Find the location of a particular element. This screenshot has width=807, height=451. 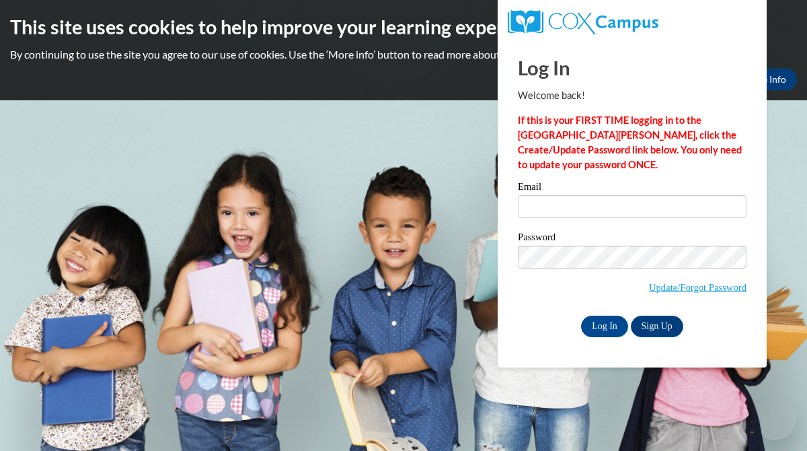

label: Password is located at coordinates (632, 239).